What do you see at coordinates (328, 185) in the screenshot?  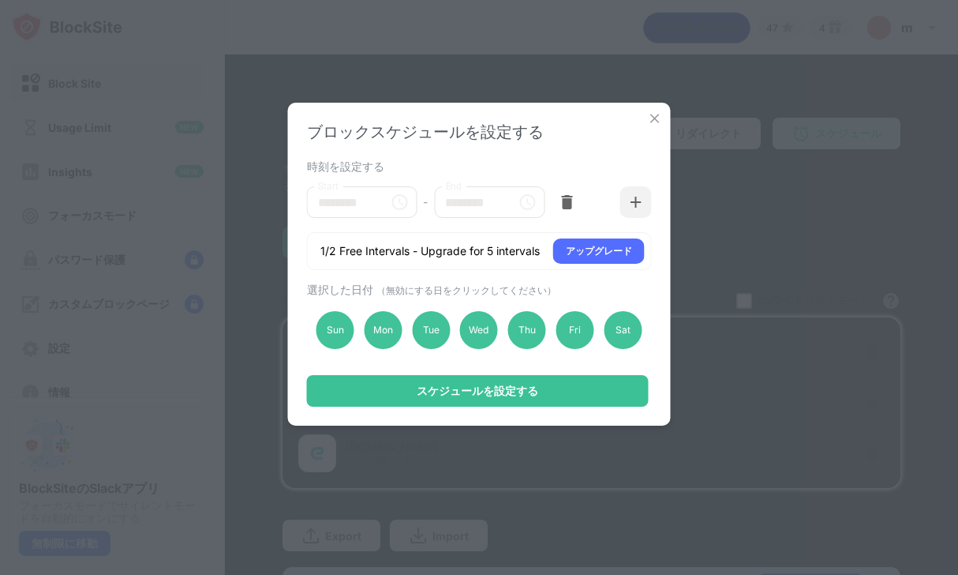 I see `label: Start` at bounding box center [328, 185].